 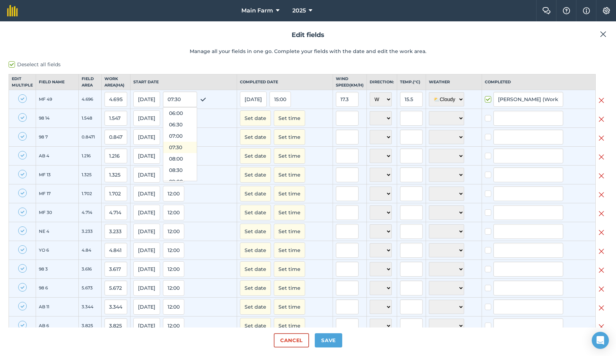 I want to click on div: Open Intercom Messenger, so click(x=600, y=341).